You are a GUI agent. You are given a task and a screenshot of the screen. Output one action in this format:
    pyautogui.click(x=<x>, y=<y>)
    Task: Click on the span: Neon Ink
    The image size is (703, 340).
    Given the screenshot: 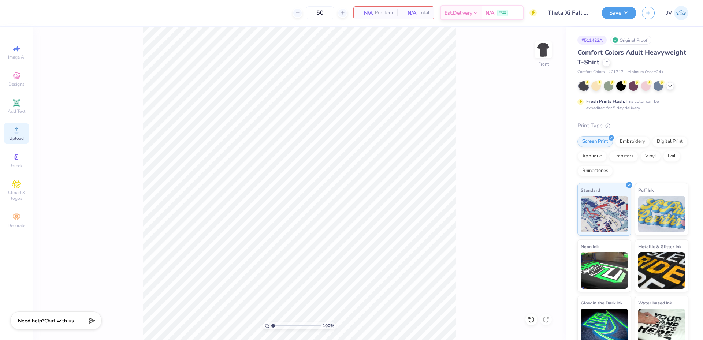 What is the action you would take?
    pyautogui.click(x=589, y=246)
    